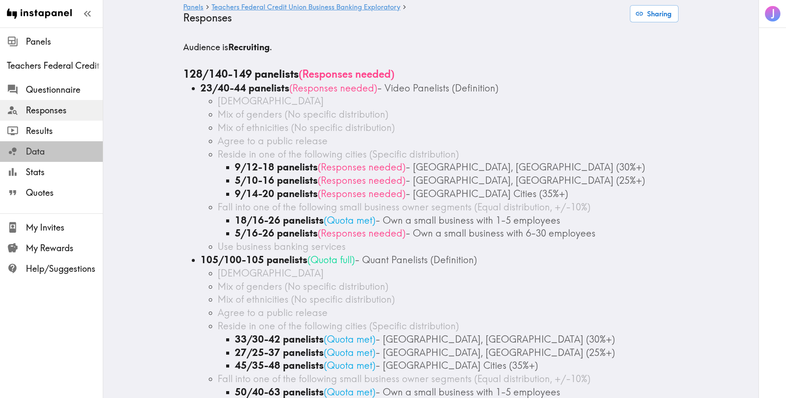  I want to click on span: Stats, so click(64, 172).